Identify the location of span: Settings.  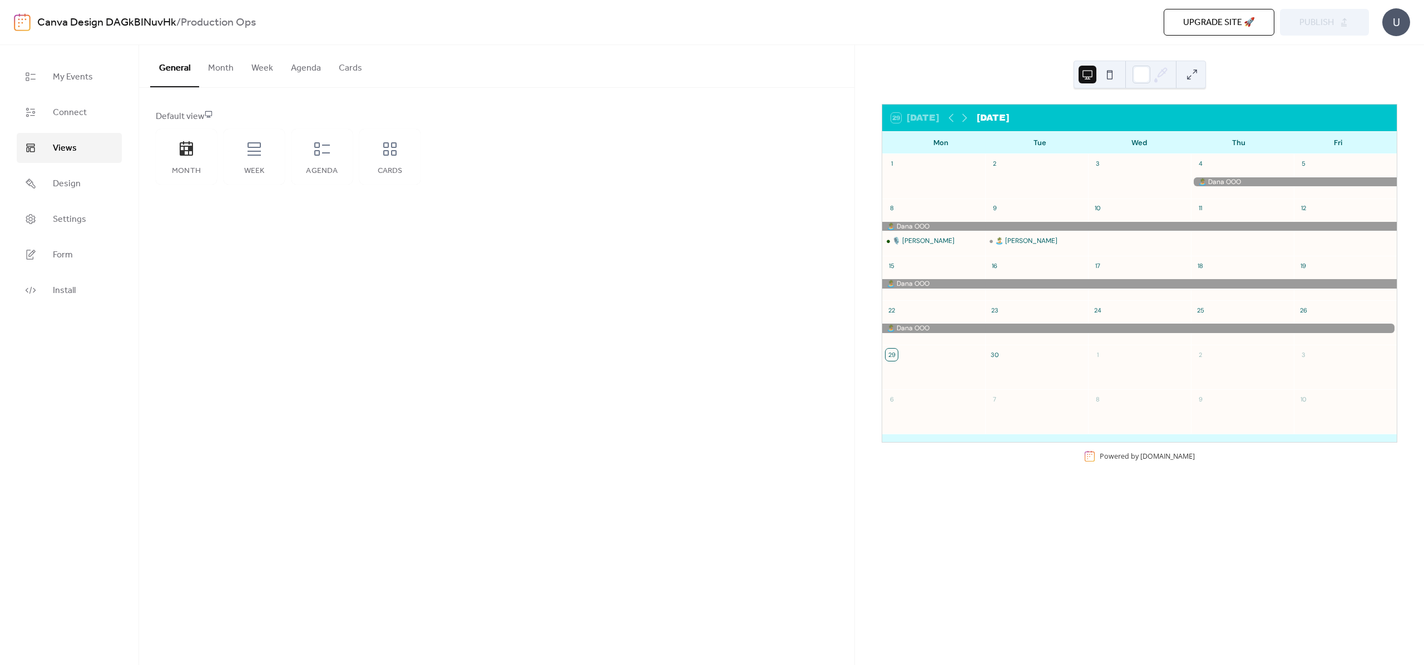
(70, 220).